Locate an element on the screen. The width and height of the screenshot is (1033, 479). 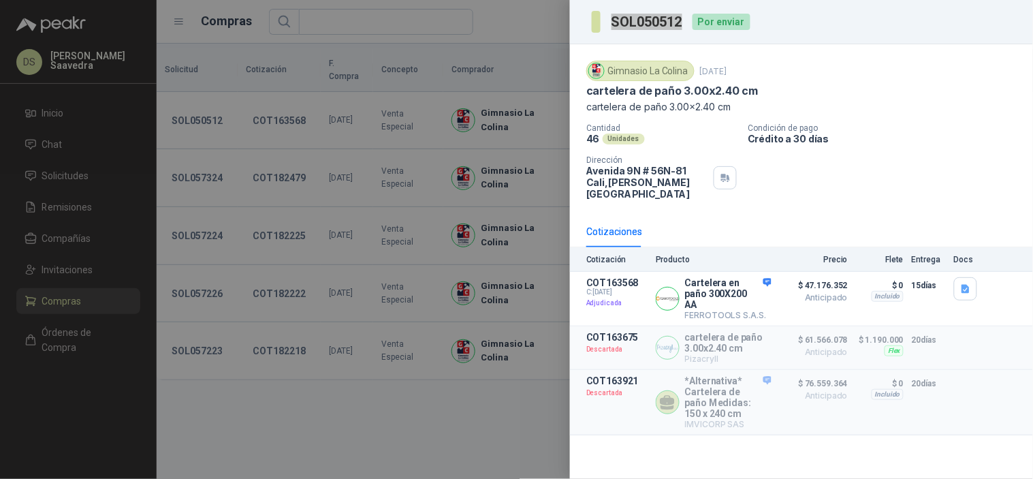
p: COT163675 is located at coordinates (617, 337).